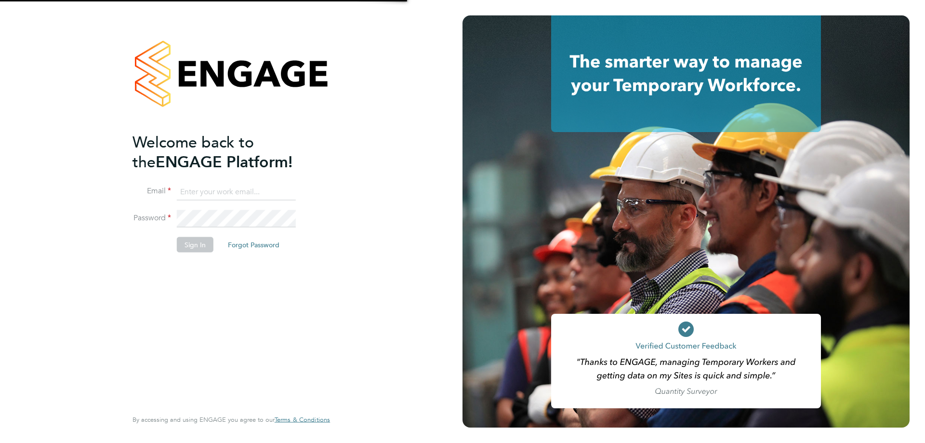 The width and height of the screenshot is (925, 443). What do you see at coordinates (193, 152) in the screenshot?
I see `span: Welcome back to the` at bounding box center [193, 152].